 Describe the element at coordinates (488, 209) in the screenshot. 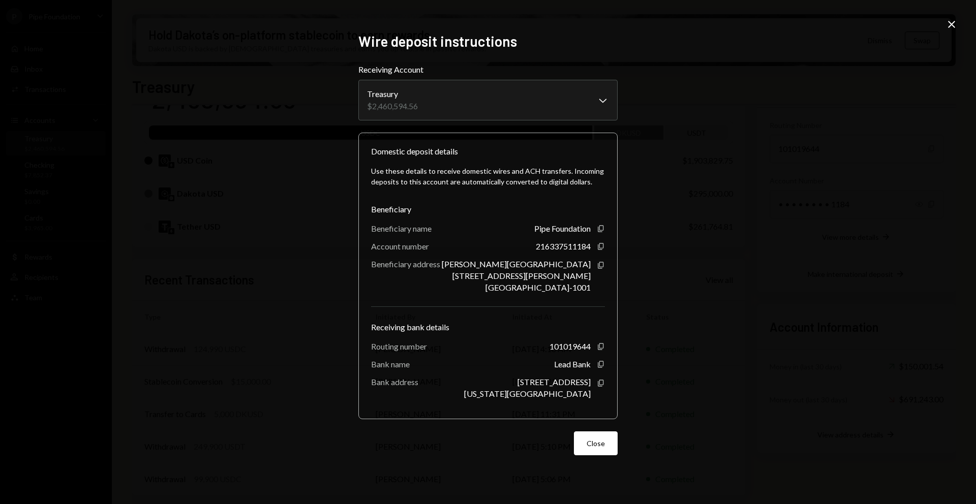

I see `div: Beneficiary` at that location.